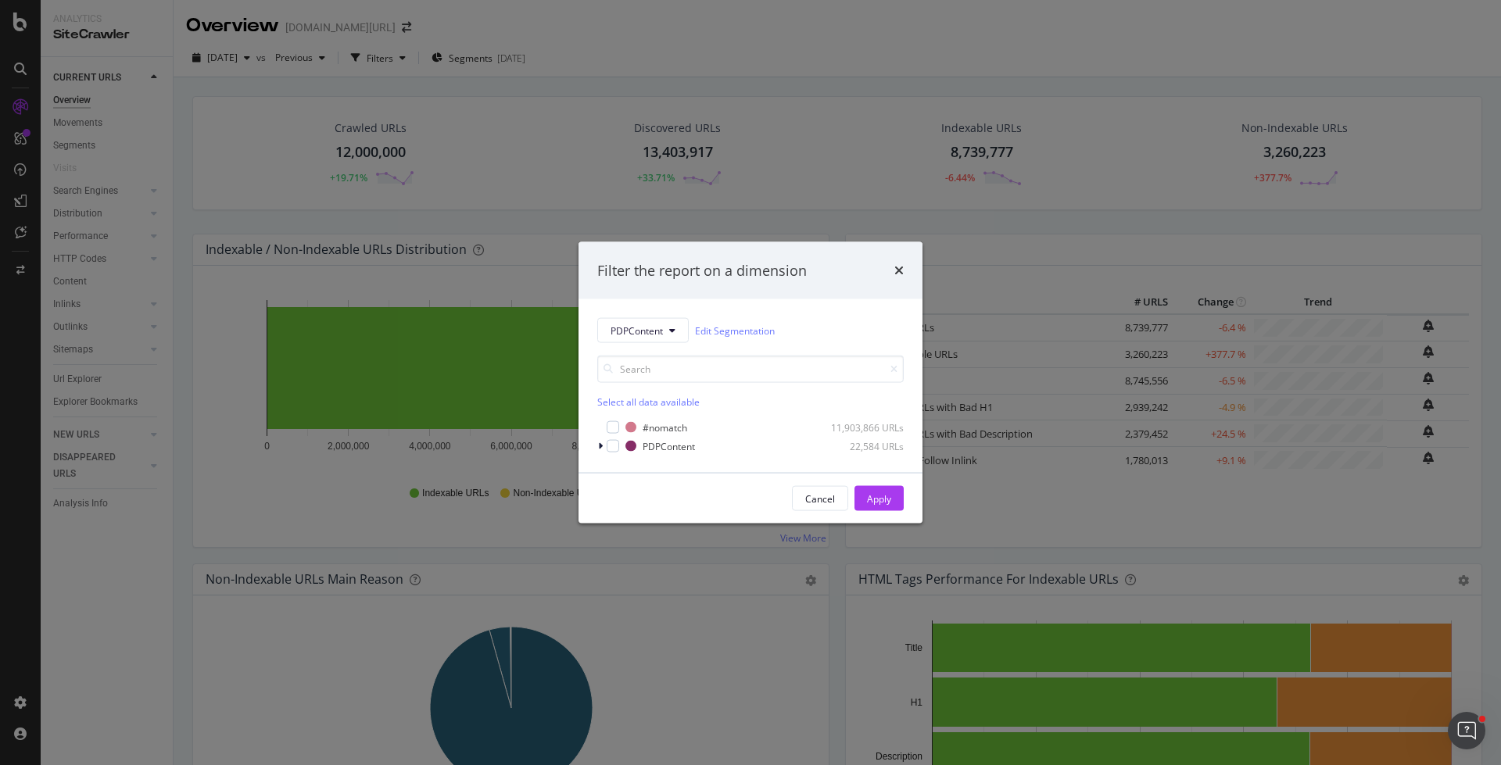 This screenshot has height=765, width=1501. What do you see at coordinates (751, 402) in the screenshot?
I see `div: Select all data available` at bounding box center [751, 402].